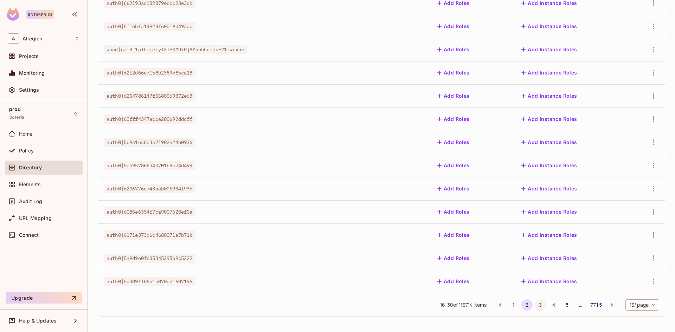  What do you see at coordinates (540, 305) in the screenshot?
I see `button: Go to page 3` at bounding box center [540, 305].